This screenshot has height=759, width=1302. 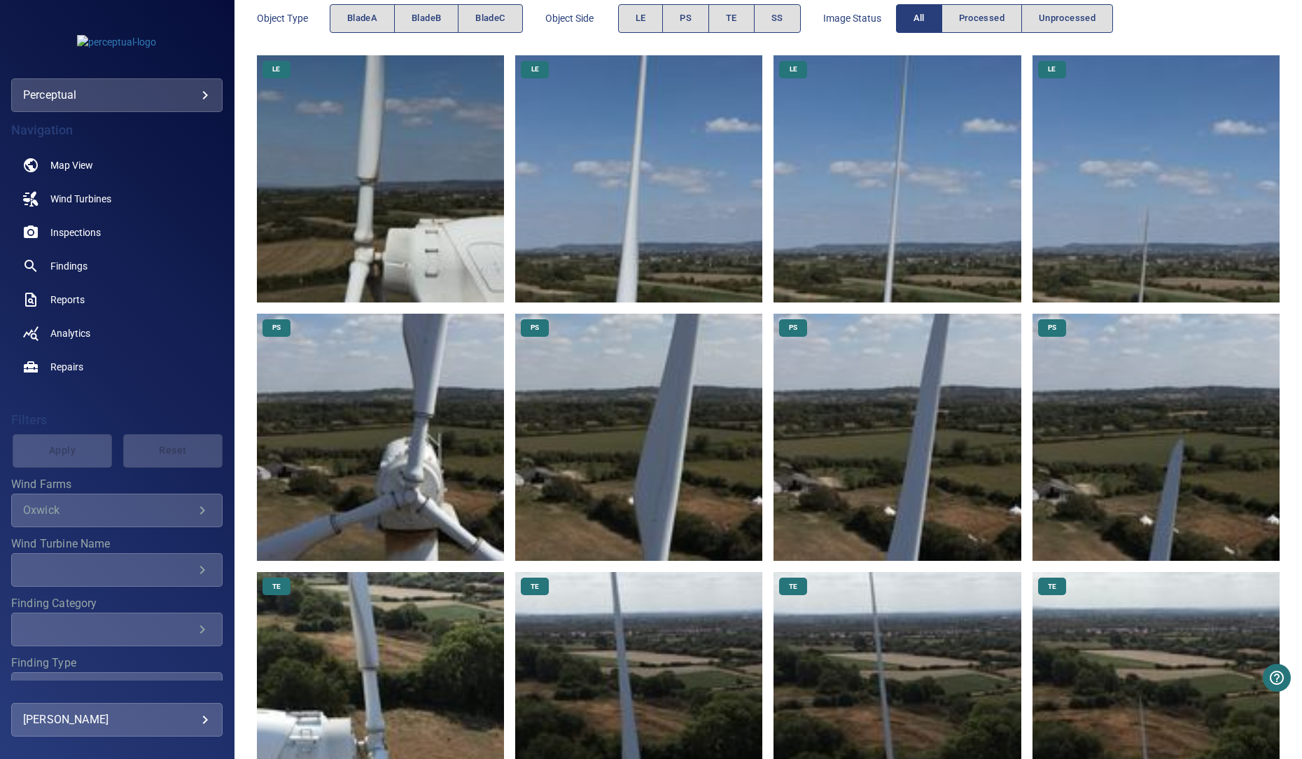 What do you see at coordinates (490, 18) in the screenshot?
I see `button: bladeC` at bounding box center [490, 18].